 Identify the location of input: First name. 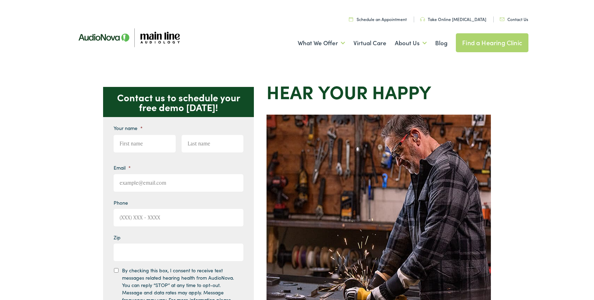
(145, 144).